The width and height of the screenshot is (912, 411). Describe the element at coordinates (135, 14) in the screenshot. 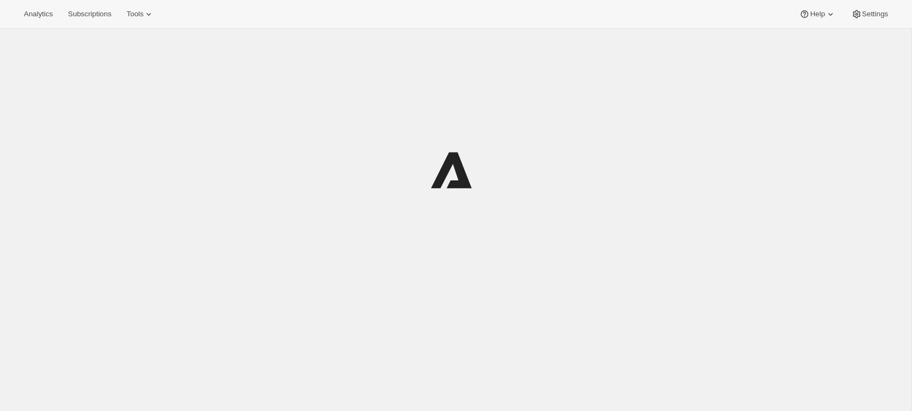

I see `span: Tools` at that location.